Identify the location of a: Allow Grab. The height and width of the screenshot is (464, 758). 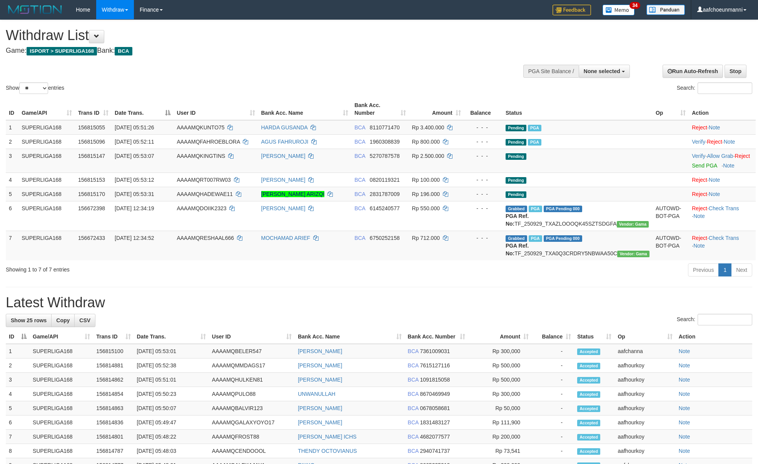
(720, 156).